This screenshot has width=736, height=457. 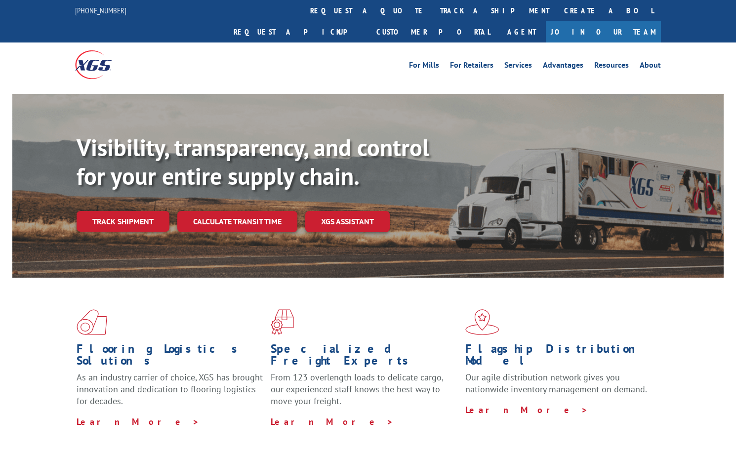 What do you see at coordinates (169, 389) in the screenshot?
I see `span: As an industry carrier of choice, XGS has brought innovation and dedication to flooring logistics...` at bounding box center [169, 389].